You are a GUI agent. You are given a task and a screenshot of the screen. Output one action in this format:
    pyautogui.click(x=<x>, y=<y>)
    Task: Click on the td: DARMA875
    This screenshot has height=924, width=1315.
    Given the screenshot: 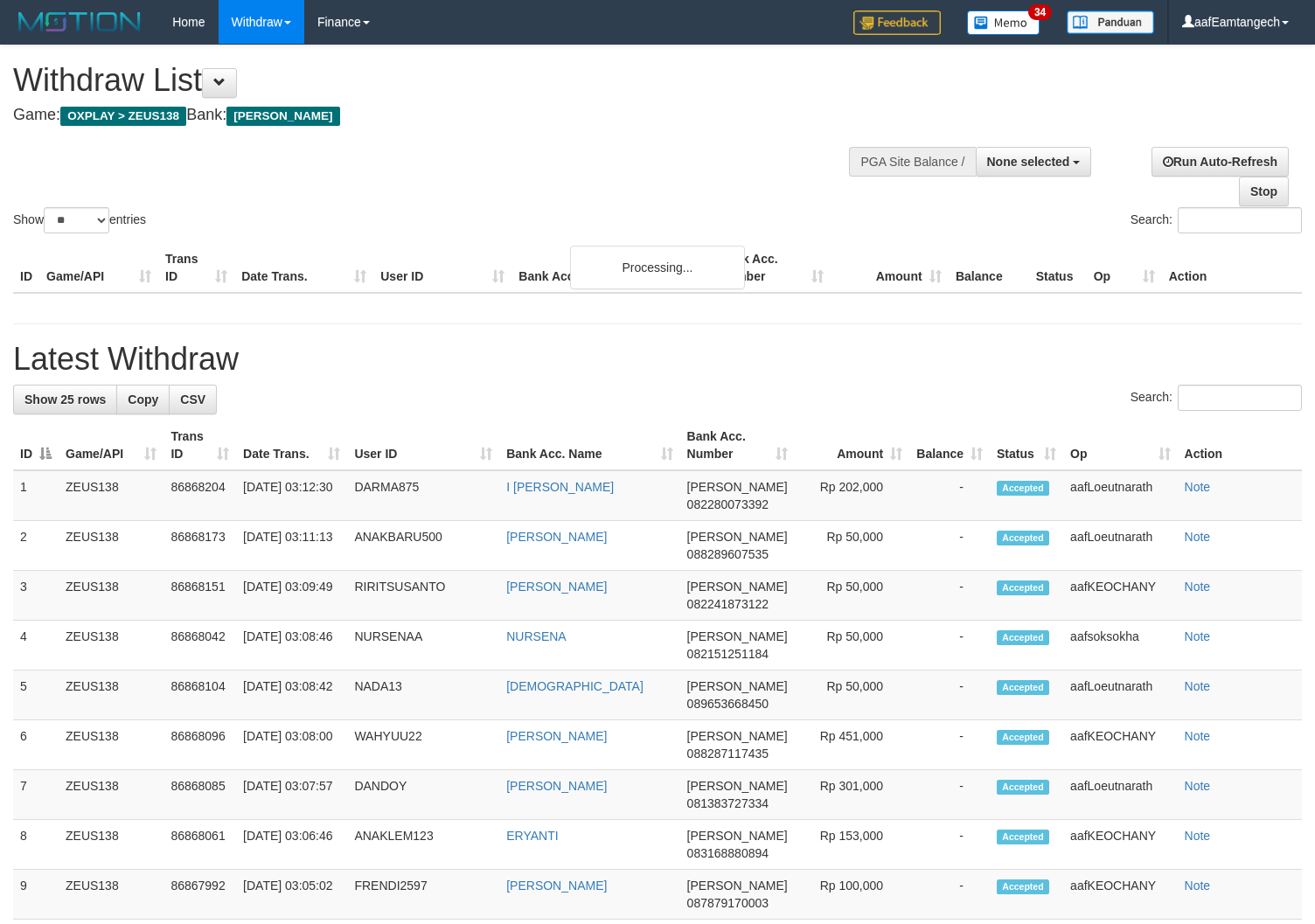 What is the action you would take?
    pyautogui.click(x=423, y=495)
    